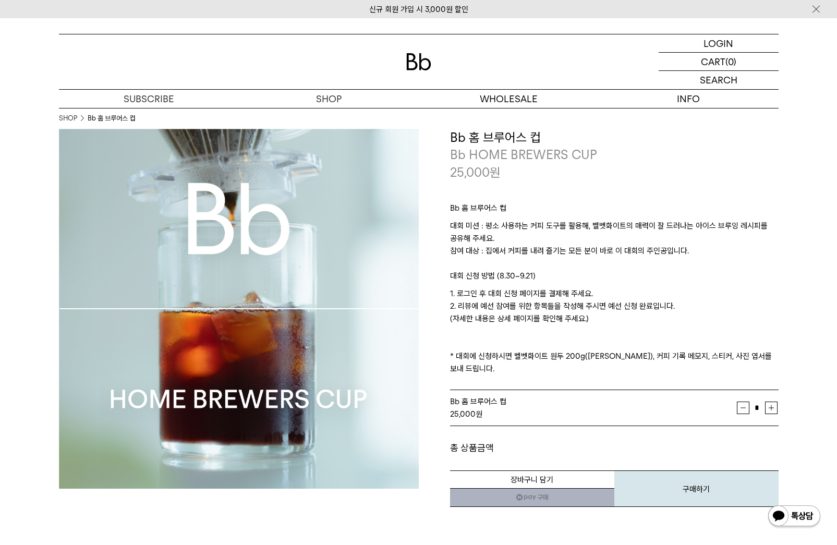 This screenshot has height=545, width=837. What do you see at coordinates (111, 118) in the screenshot?
I see `li: Bb 홈 브루어스 컵` at bounding box center [111, 118].